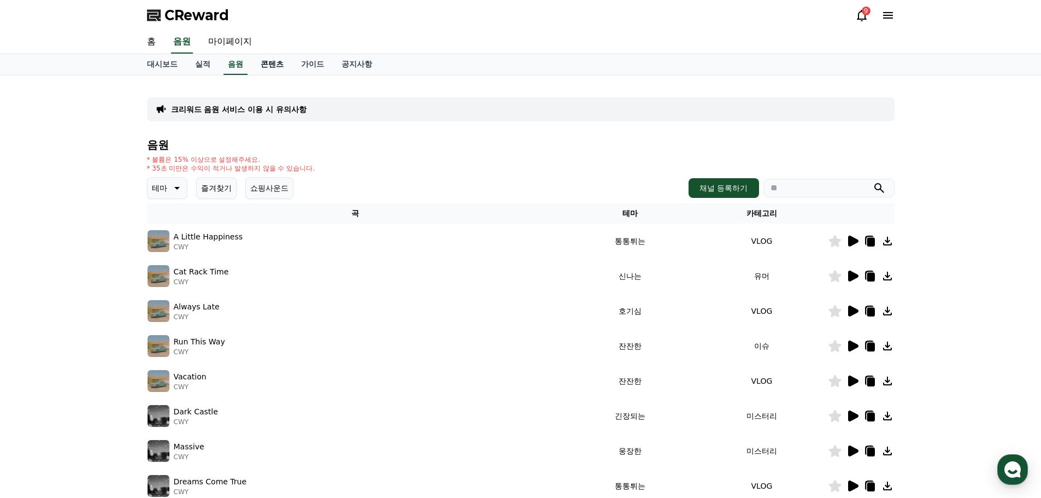 The height and width of the screenshot is (498, 1041). I want to click on button: 테마, so click(167, 188).